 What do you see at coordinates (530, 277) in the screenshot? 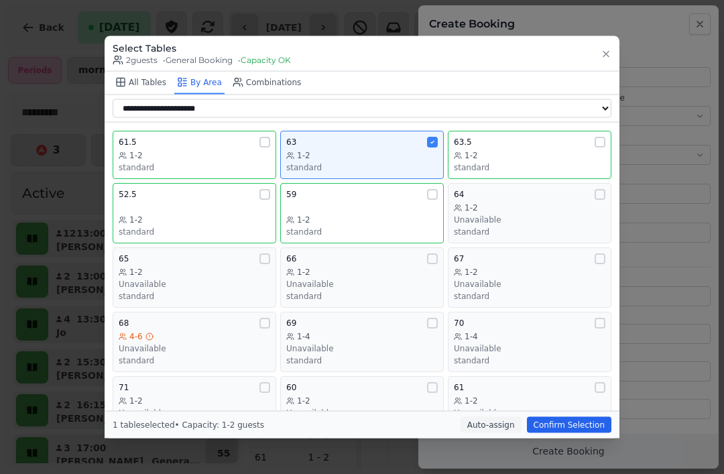
I see `button: 671-2Unavailablestandard` at bounding box center [530, 277].